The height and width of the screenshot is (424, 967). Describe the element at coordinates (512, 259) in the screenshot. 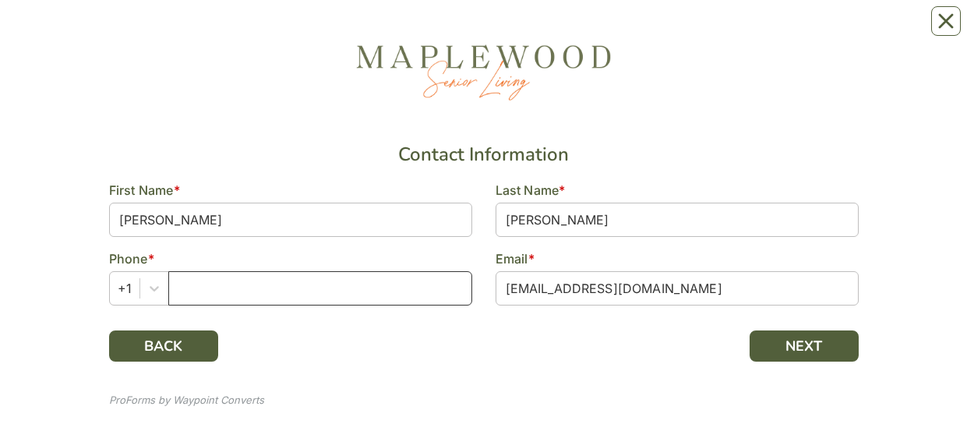

I see `span: Email` at that location.